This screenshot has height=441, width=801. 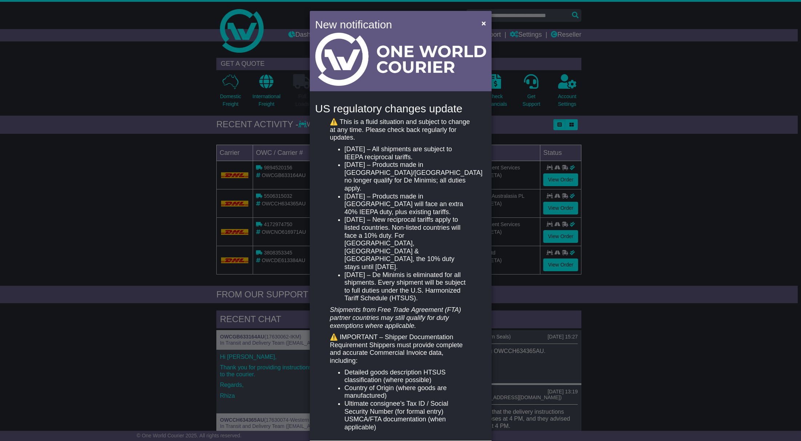 What do you see at coordinates (401, 59) in the screenshot?
I see `img: Light` at bounding box center [401, 59].